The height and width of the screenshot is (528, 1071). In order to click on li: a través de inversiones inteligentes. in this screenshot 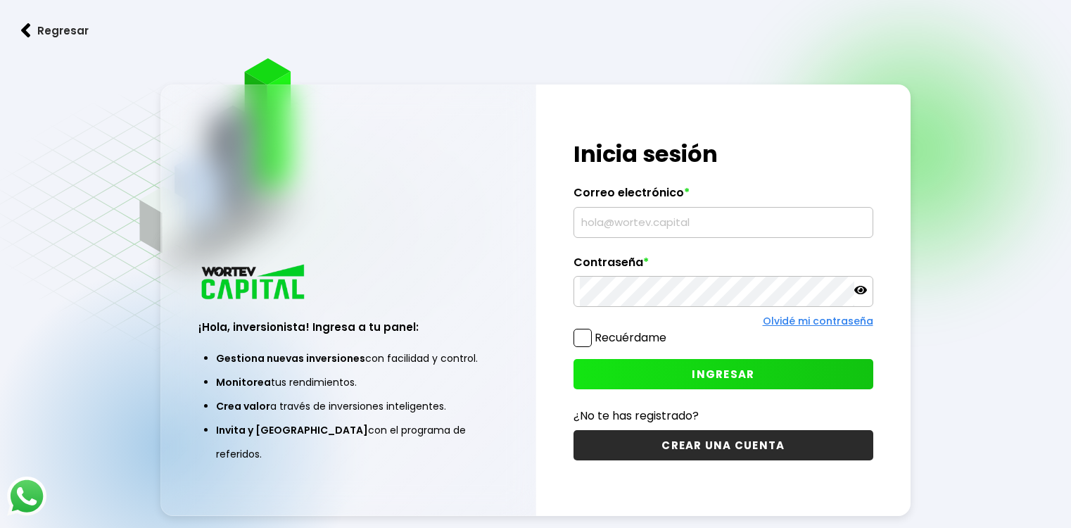, I will do `click(348, 406)`.